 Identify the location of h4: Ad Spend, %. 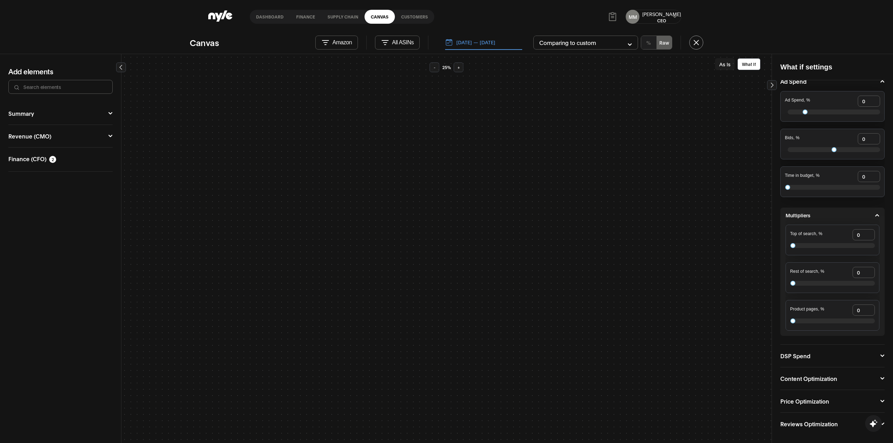
(798, 100).